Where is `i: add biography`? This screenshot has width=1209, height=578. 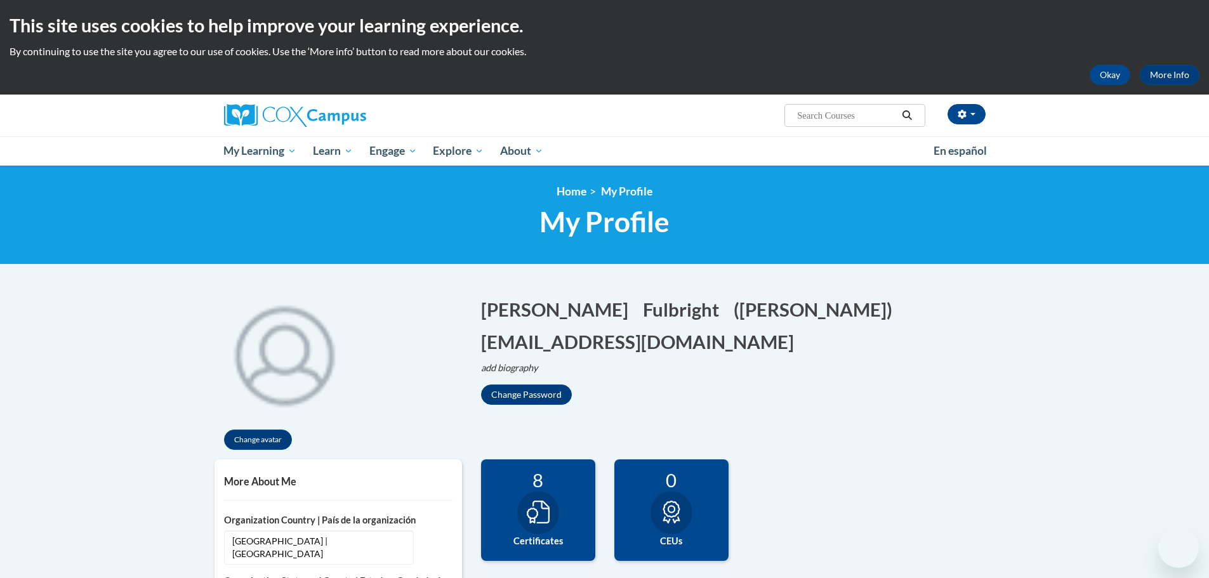 i: add biography is located at coordinates (510, 368).